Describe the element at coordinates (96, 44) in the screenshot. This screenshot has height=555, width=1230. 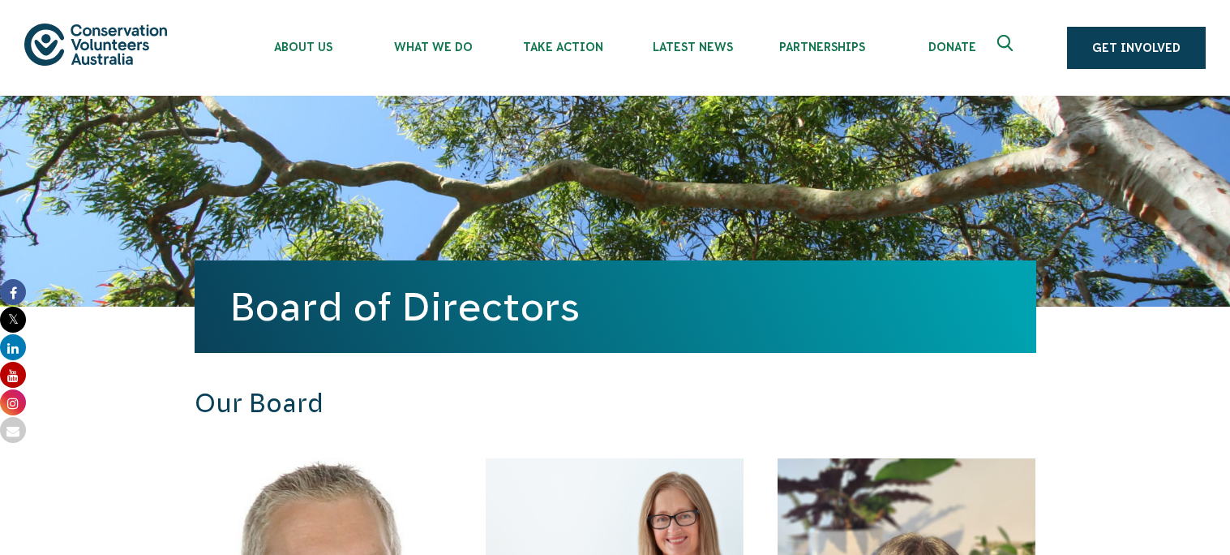
I see `img: logo.svg` at that location.